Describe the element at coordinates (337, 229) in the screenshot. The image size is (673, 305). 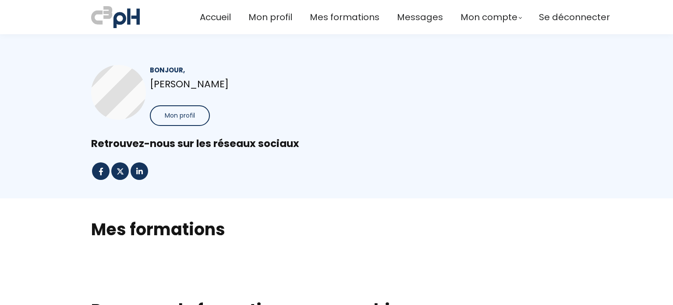
I see `h2: Mes formations` at that location.